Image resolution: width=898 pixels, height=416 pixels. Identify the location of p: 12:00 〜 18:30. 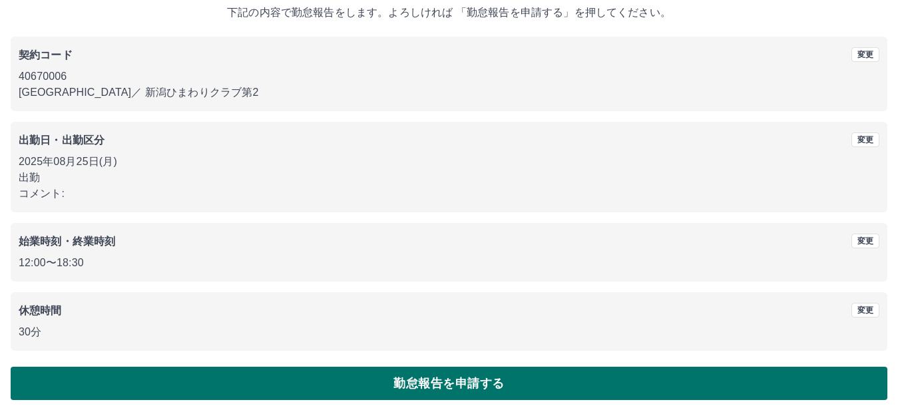
(449, 263).